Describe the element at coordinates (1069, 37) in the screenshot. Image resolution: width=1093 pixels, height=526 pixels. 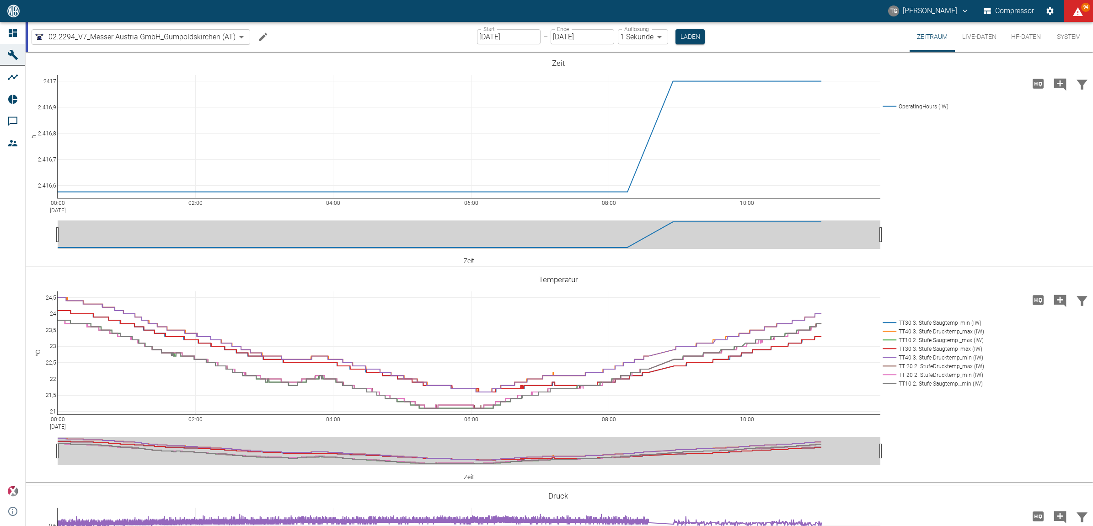
I see `button: System` at that location.